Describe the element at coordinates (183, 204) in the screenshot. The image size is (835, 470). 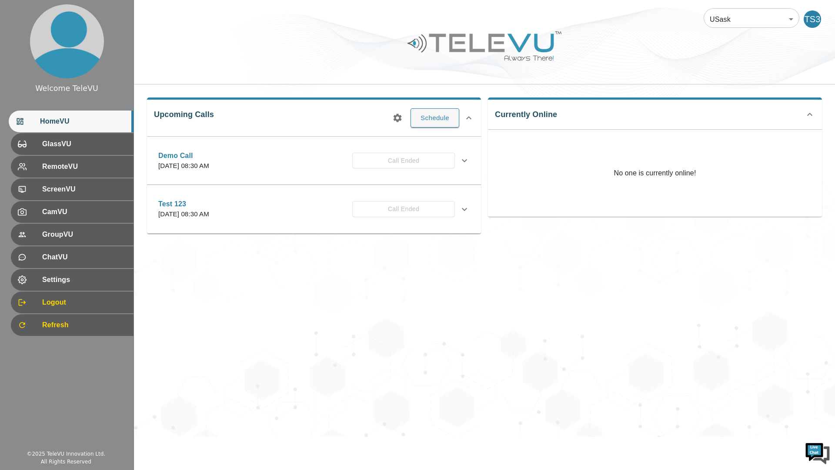
I see `p: Test 123` at that location.